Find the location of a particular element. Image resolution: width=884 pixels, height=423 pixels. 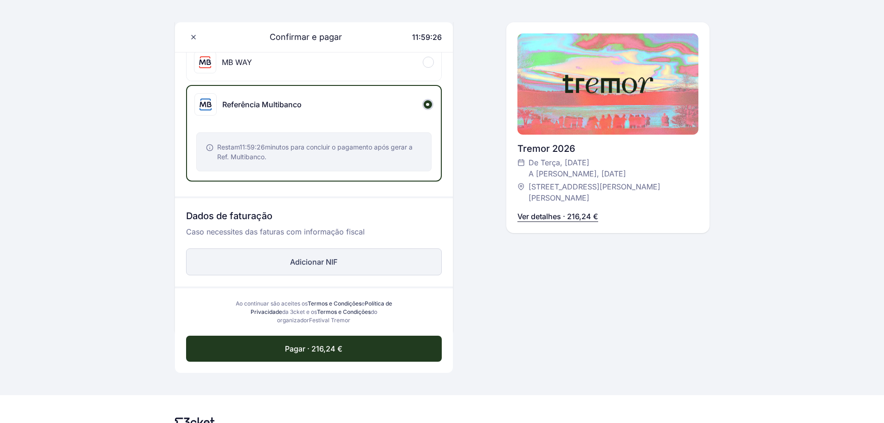

div: Ao continuar são aceites os e da 3cket e os do organizador is located at coordinates (314, 312).